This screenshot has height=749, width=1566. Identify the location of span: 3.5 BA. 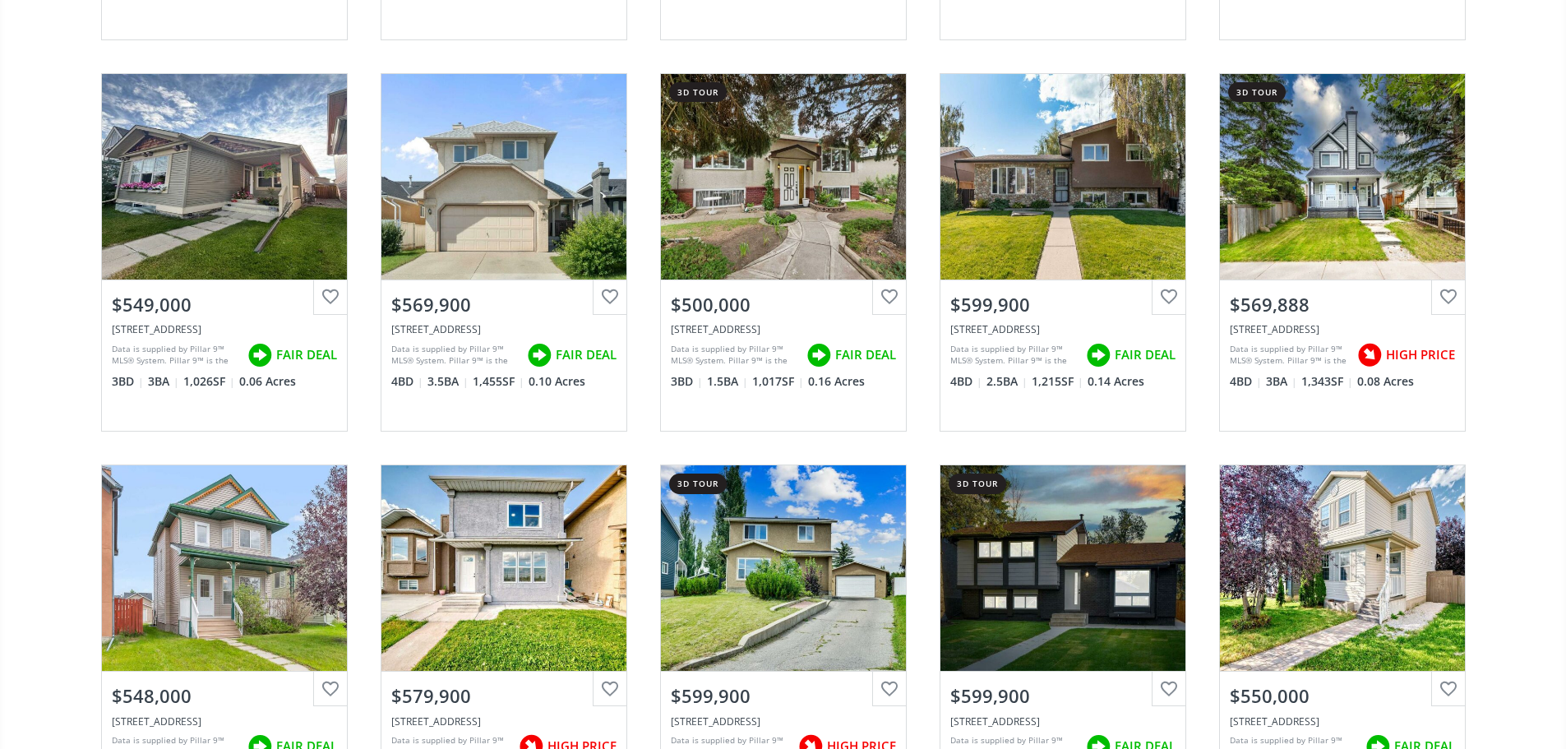
(448, 382).